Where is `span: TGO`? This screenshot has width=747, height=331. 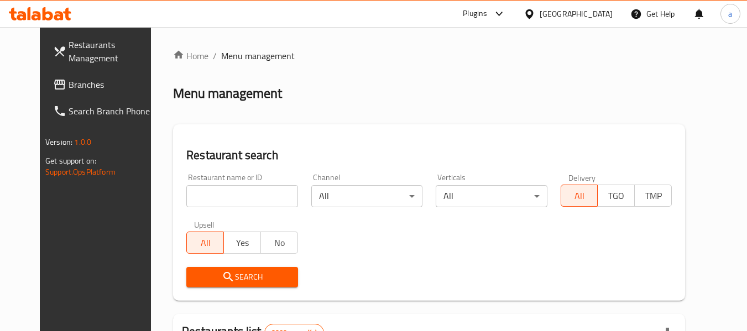
span: TGO is located at coordinates (616, 196).